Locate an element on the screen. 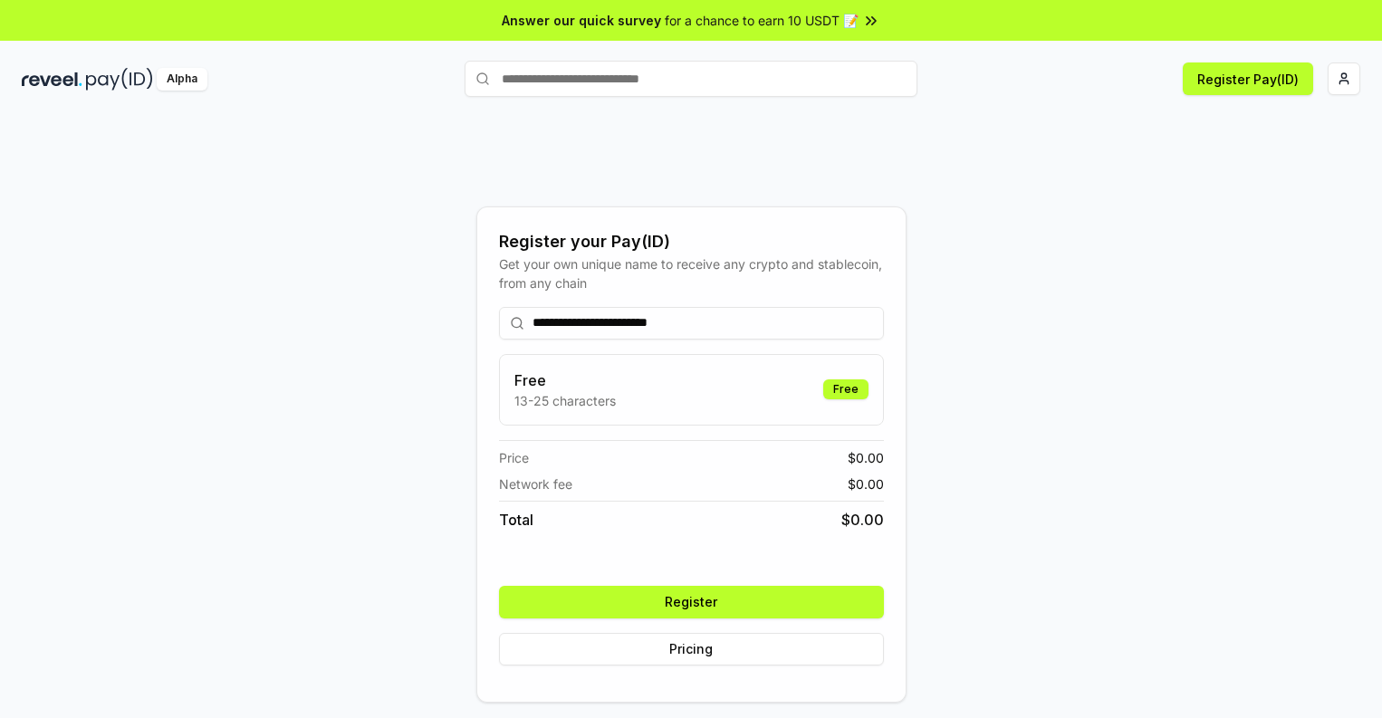  h3: Free is located at coordinates (565, 380).